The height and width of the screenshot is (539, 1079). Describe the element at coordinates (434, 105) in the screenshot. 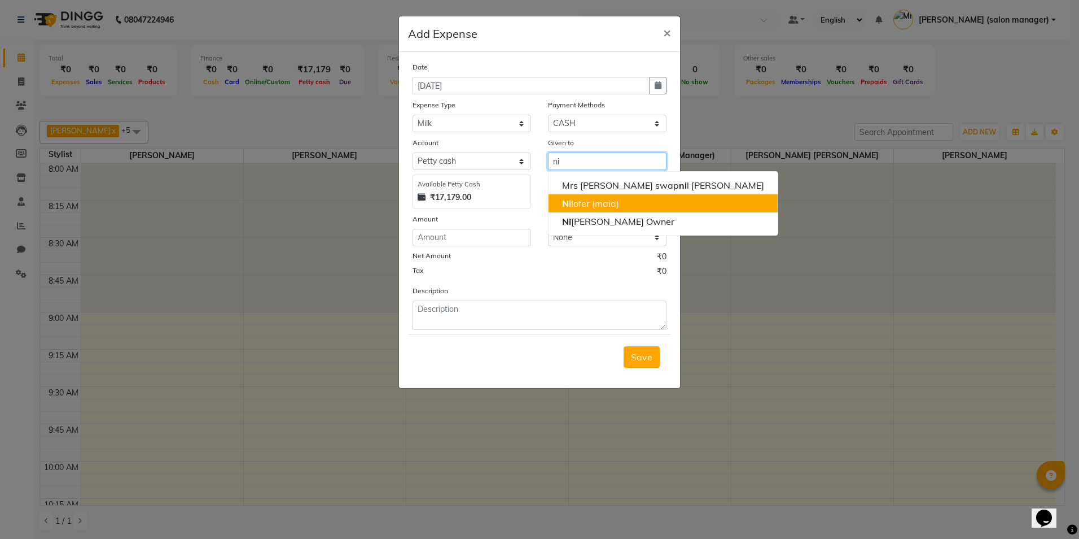

I see `label: Expense Type` at that location.